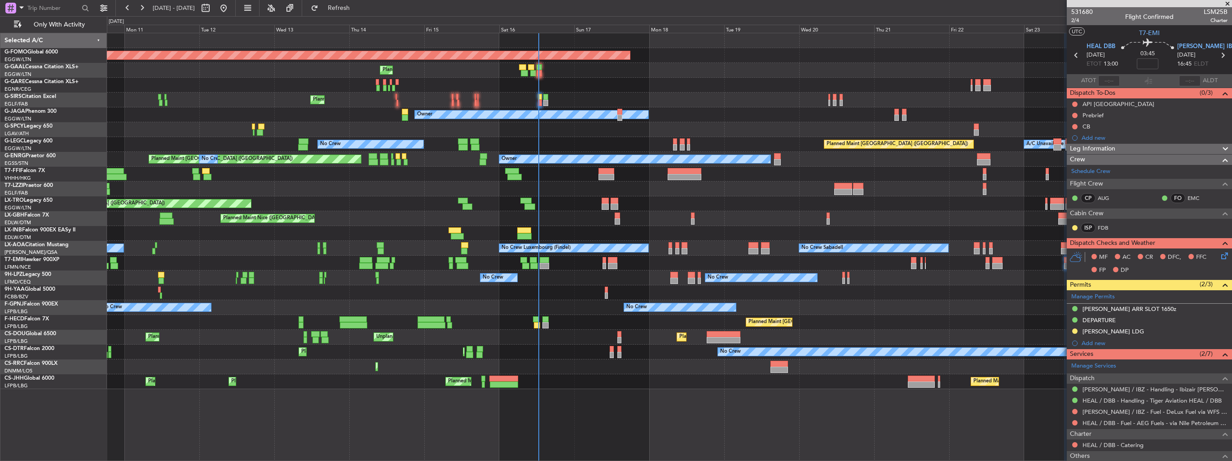 This screenshot has width=1232, height=461. What do you see at coordinates (1082, 20) in the screenshot?
I see `span: 2/4` at bounding box center [1082, 20].